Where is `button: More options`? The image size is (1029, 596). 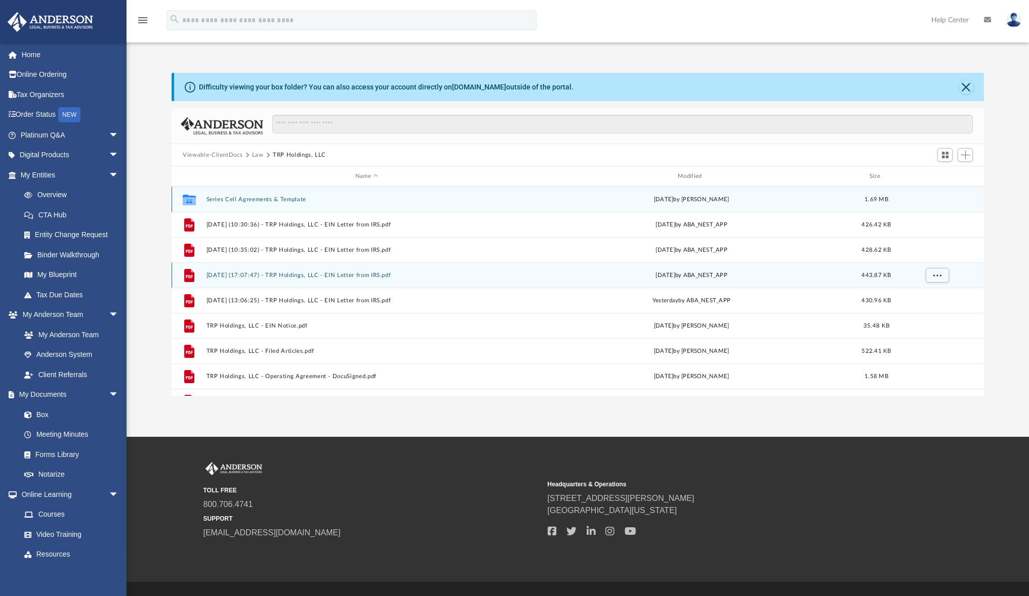 button: More options is located at coordinates (937, 276).